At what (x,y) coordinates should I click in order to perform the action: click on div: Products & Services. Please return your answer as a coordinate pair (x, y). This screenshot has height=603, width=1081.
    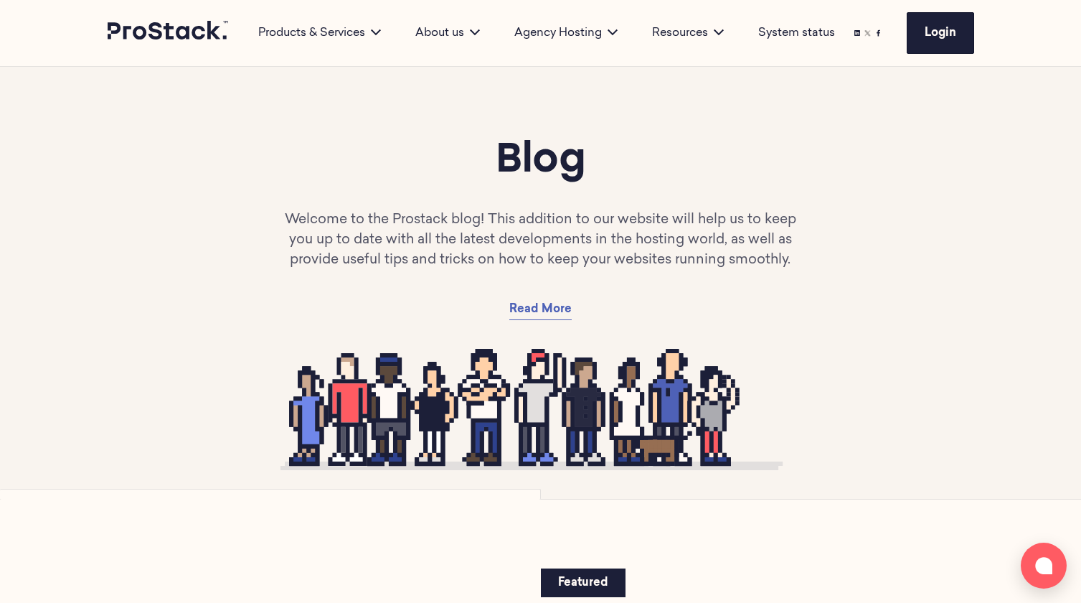
    Looking at the image, I should click on (319, 33).